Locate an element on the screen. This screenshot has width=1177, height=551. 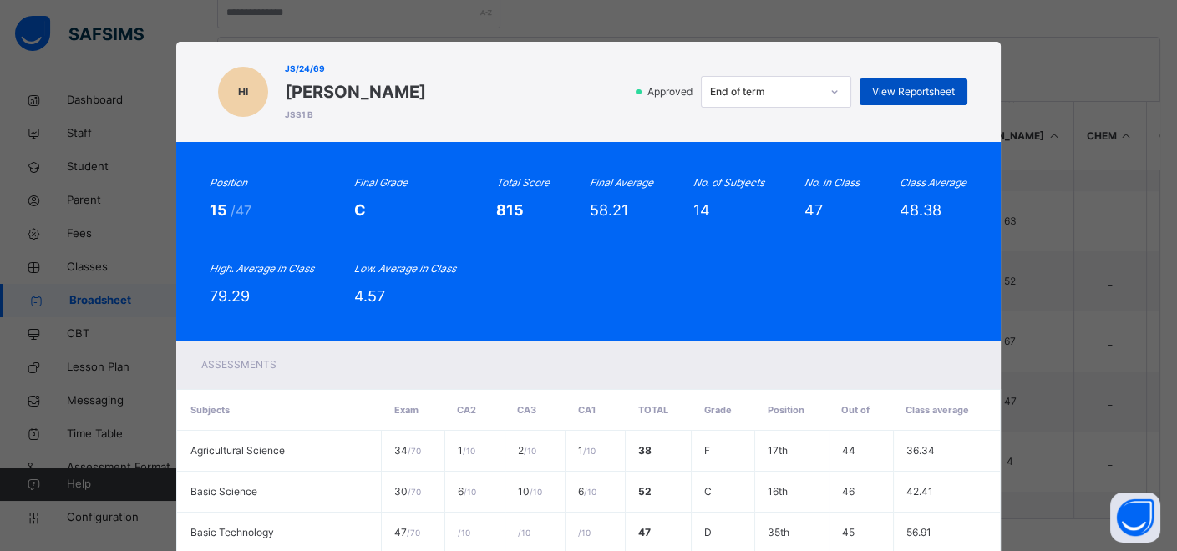
span: 17th is located at coordinates (778, 450).